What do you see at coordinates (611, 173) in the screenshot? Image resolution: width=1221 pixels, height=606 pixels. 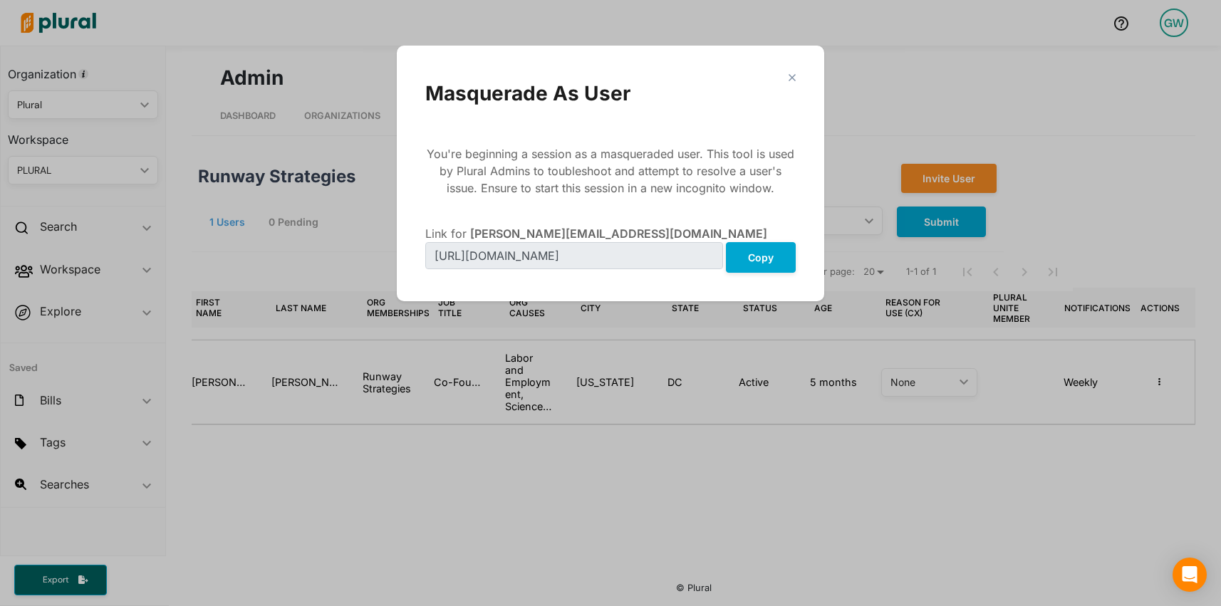 I see `div: Modal` at bounding box center [611, 173].